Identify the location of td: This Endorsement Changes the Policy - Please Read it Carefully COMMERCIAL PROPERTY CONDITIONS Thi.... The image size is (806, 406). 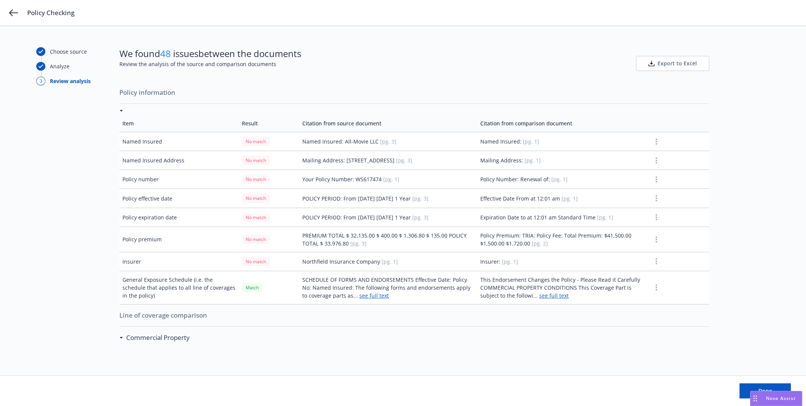
(563, 288).